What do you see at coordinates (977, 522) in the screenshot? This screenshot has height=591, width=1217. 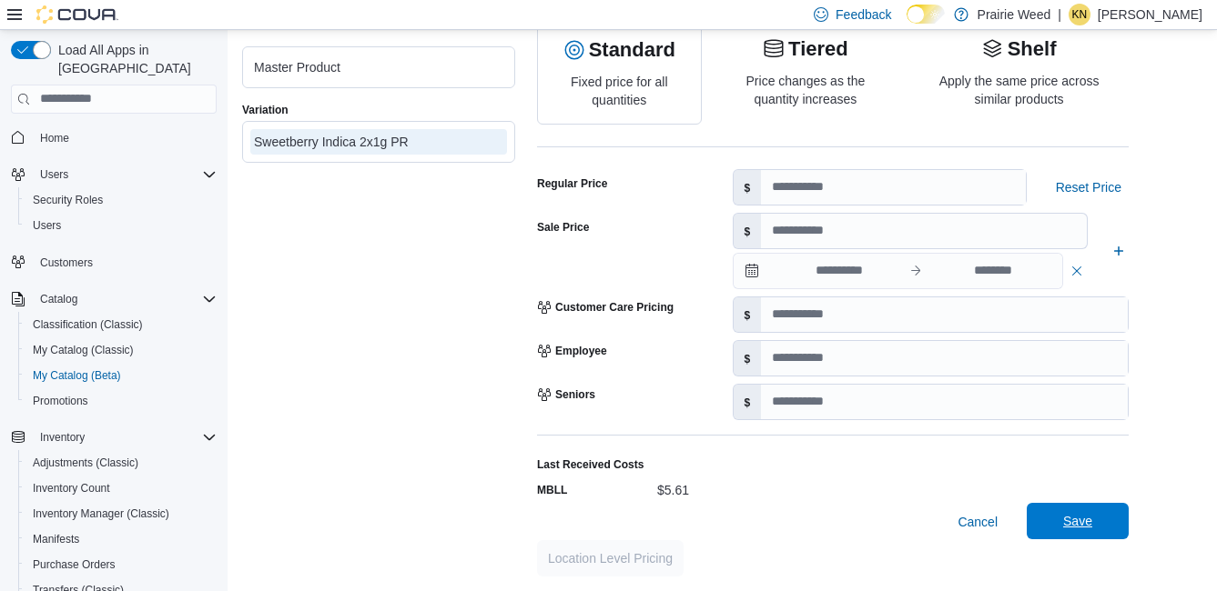 I see `span: Cancel` at bounding box center [977, 522].